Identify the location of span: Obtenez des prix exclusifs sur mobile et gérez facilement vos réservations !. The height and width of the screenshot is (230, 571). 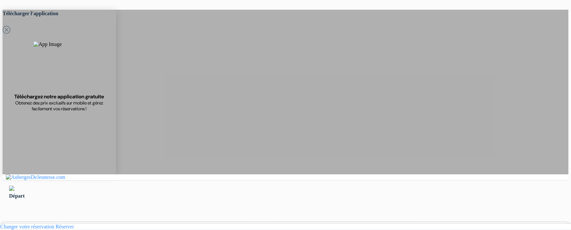
(59, 106).